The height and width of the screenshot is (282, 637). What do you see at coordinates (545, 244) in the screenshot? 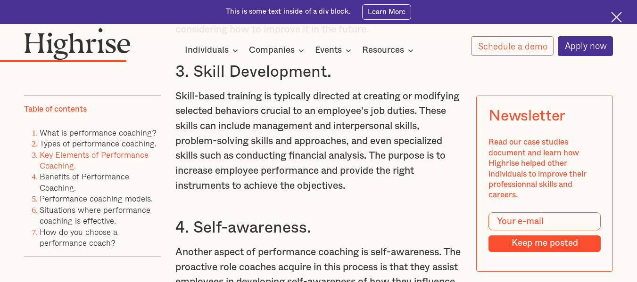
I see `input: Keep me posted` at bounding box center [545, 244].